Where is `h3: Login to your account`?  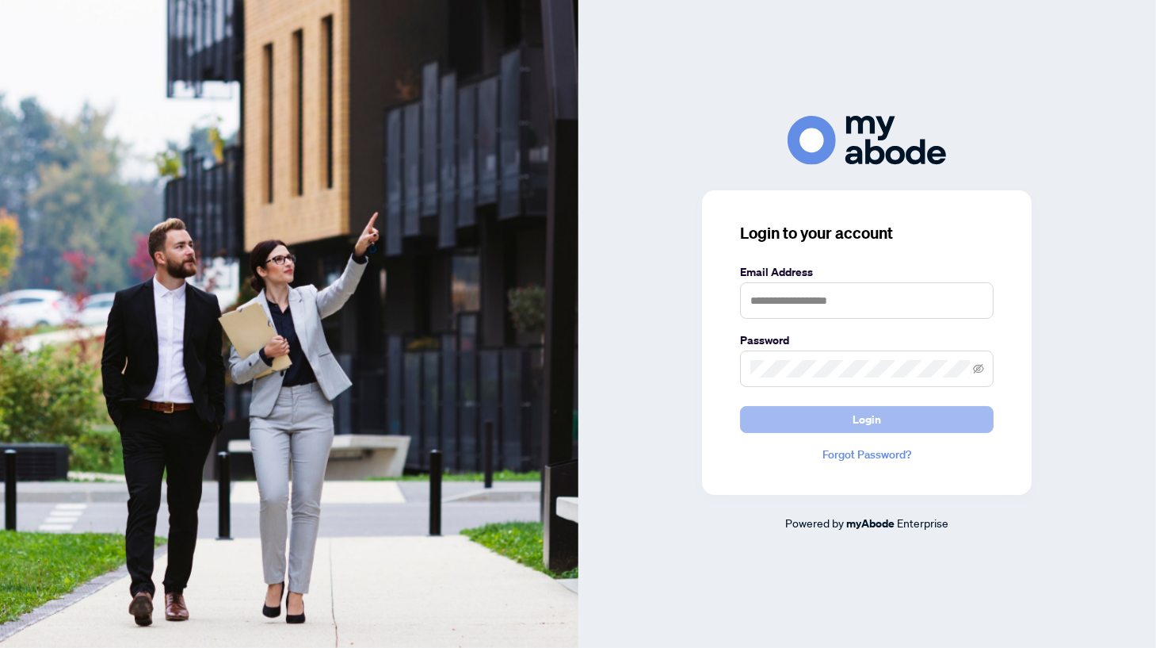
h3: Login to your account is located at coordinates (867, 233).